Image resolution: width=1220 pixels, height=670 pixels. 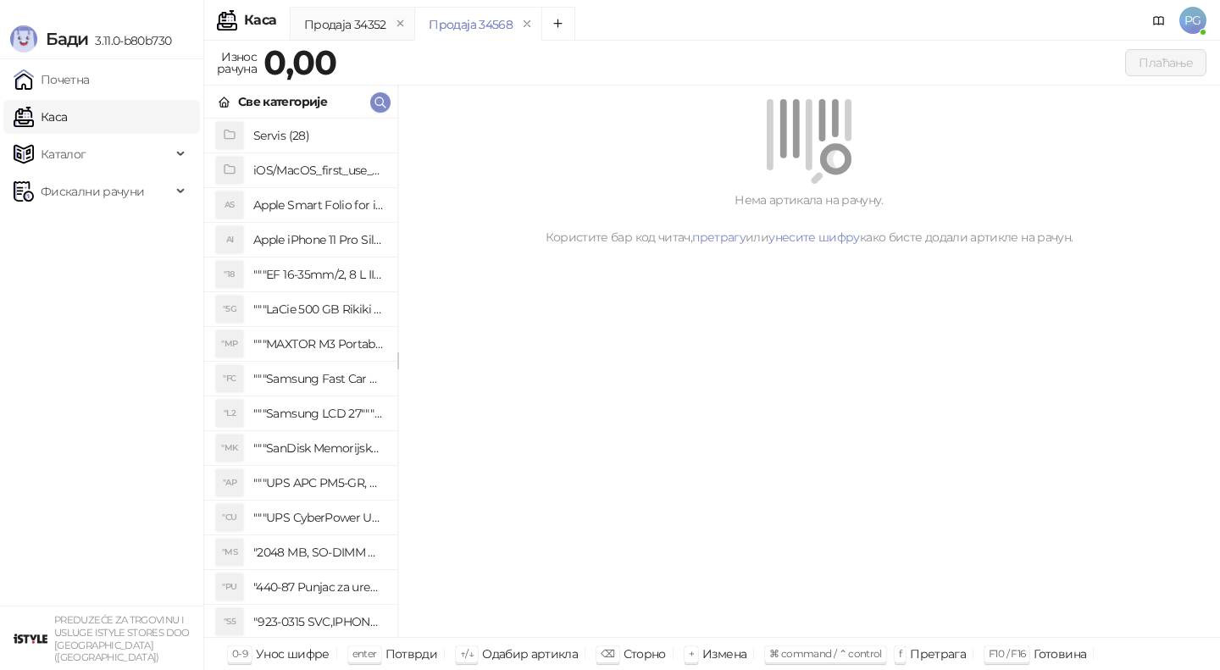 What do you see at coordinates (240, 653) in the screenshot?
I see `span: 0-9` at bounding box center [240, 653].